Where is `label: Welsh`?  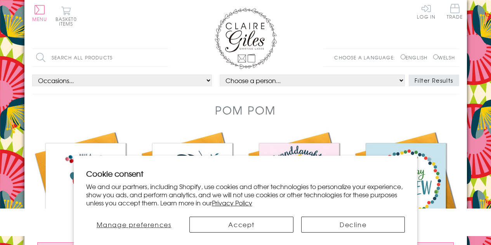
label: Welsh is located at coordinates (444, 57).